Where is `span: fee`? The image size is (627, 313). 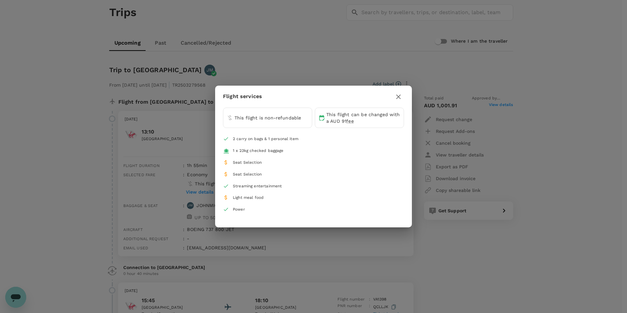
span: fee is located at coordinates (350, 121).